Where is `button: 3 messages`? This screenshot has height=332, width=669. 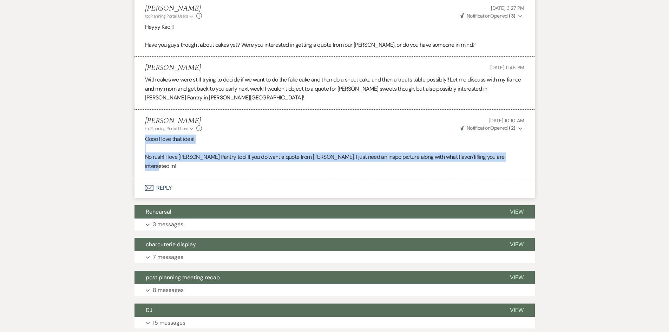 button: 3 messages is located at coordinates (335, 225).